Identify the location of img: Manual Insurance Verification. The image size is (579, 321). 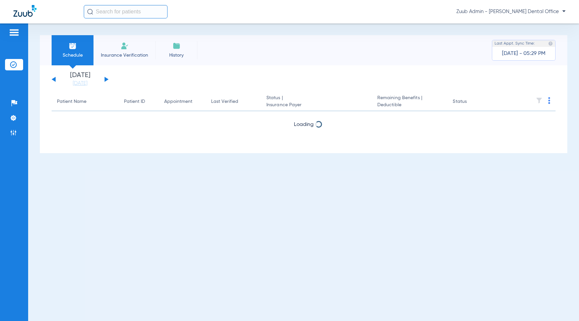
(125, 46).